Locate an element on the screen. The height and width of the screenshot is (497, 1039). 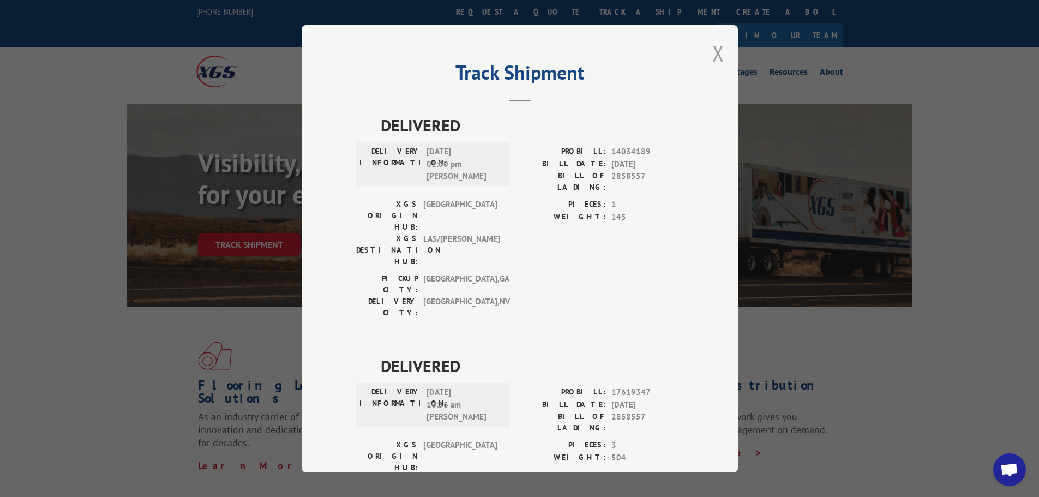
div: Open chat is located at coordinates (1010, 470).